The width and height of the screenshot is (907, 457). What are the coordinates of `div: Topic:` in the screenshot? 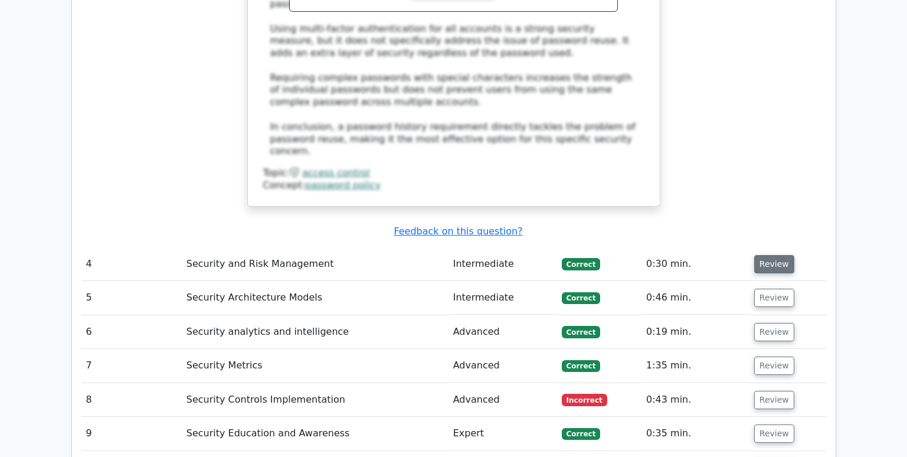 It's located at (454, 173).